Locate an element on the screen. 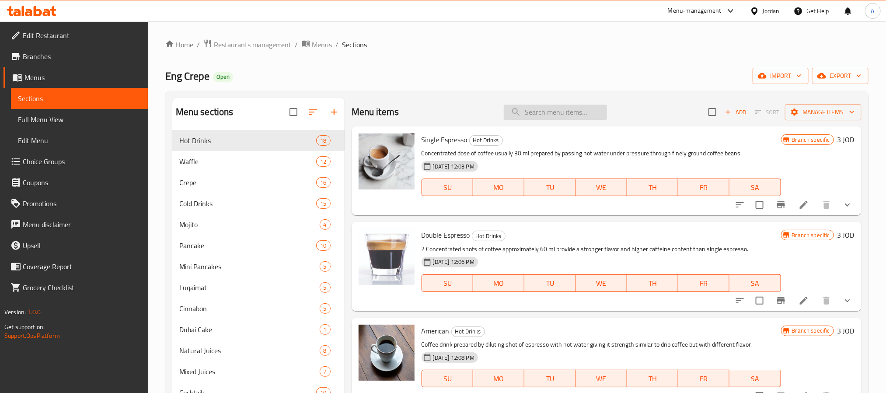  div: Jordan is located at coordinates (771, 11).